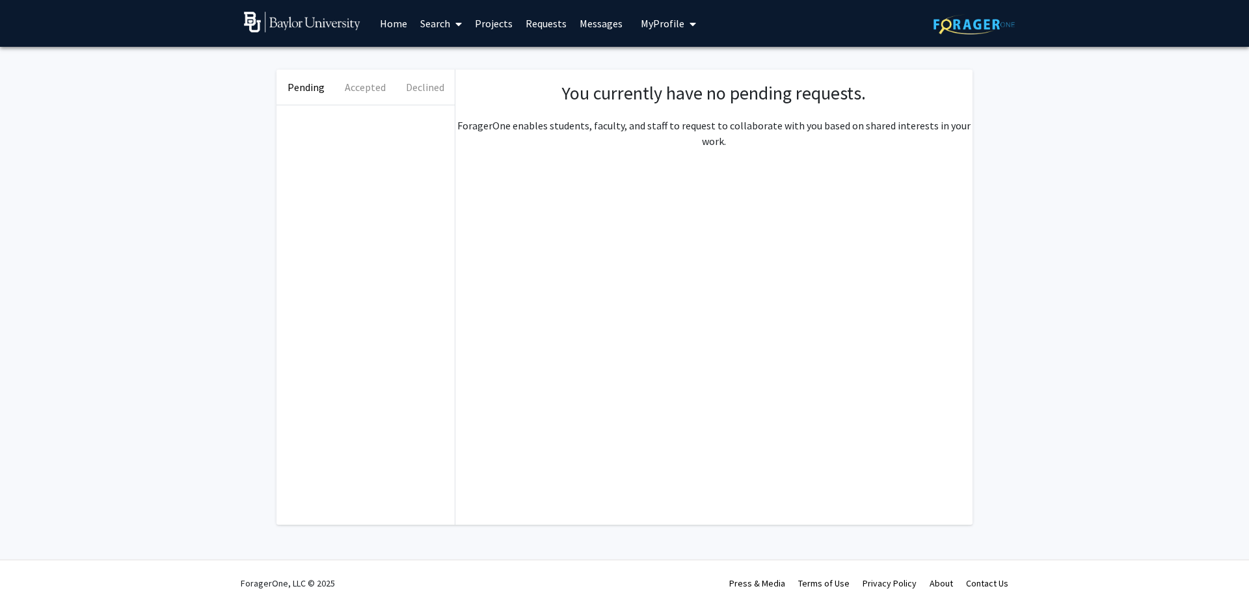 This screenshot has height=606, width=1249. Describe the element at coordinates (987, 583) in the screenshot. I see `a: Contact Us` at that location.